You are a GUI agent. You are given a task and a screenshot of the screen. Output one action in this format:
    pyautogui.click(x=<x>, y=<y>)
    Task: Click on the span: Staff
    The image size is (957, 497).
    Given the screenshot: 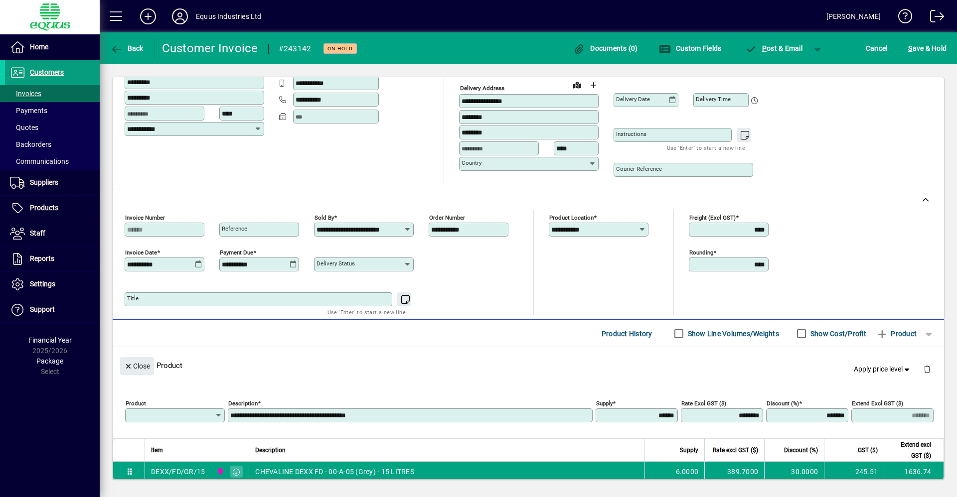 What is the action you would take?
    pyautogui.click(x=37, y=233)
    